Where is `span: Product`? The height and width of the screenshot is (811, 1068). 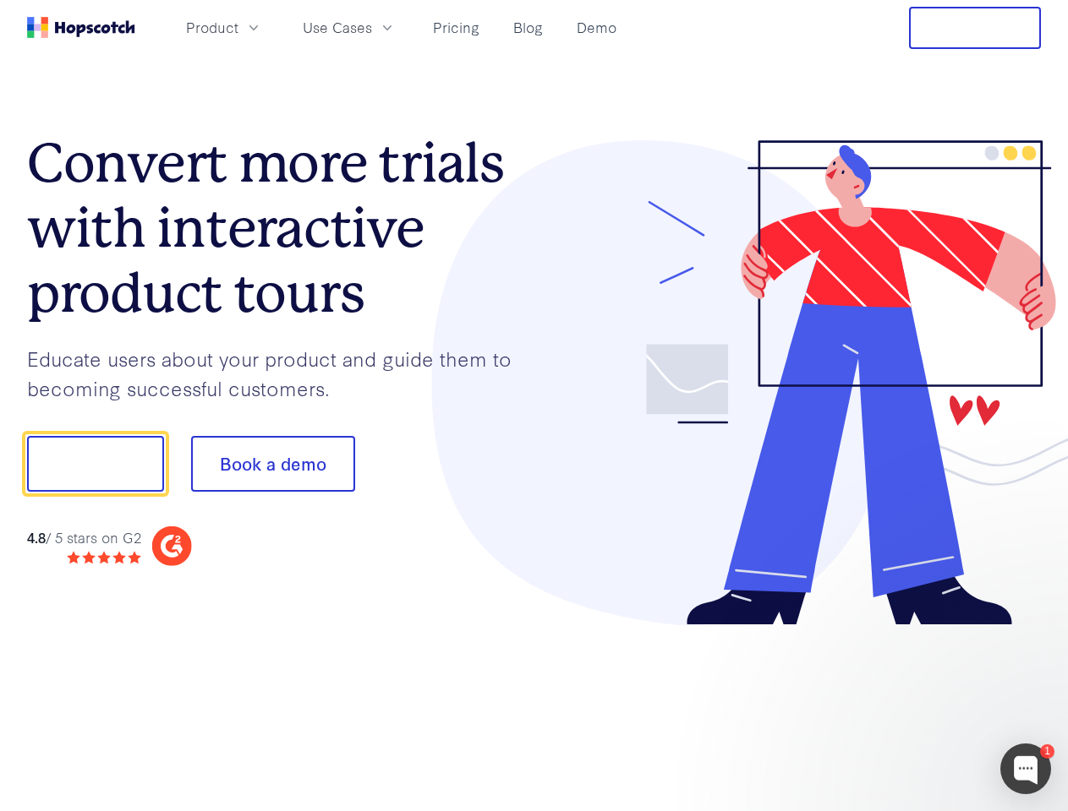 span: Product is located at coordinates (212, 27).